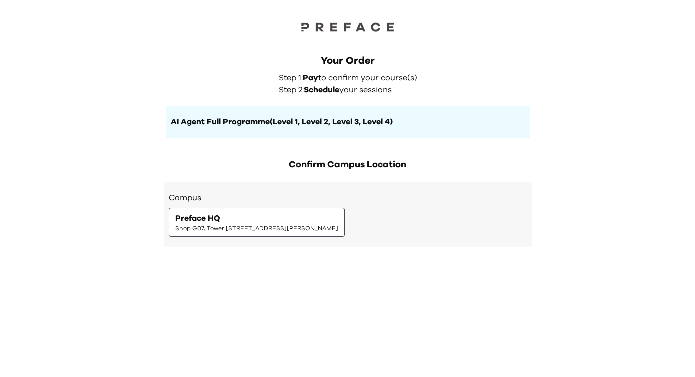 This screenshot has width=695, height=377. Describe the element at coordinates (348, 165) in the screenshot. I see `h2: Confirm Campus Location` at that location.